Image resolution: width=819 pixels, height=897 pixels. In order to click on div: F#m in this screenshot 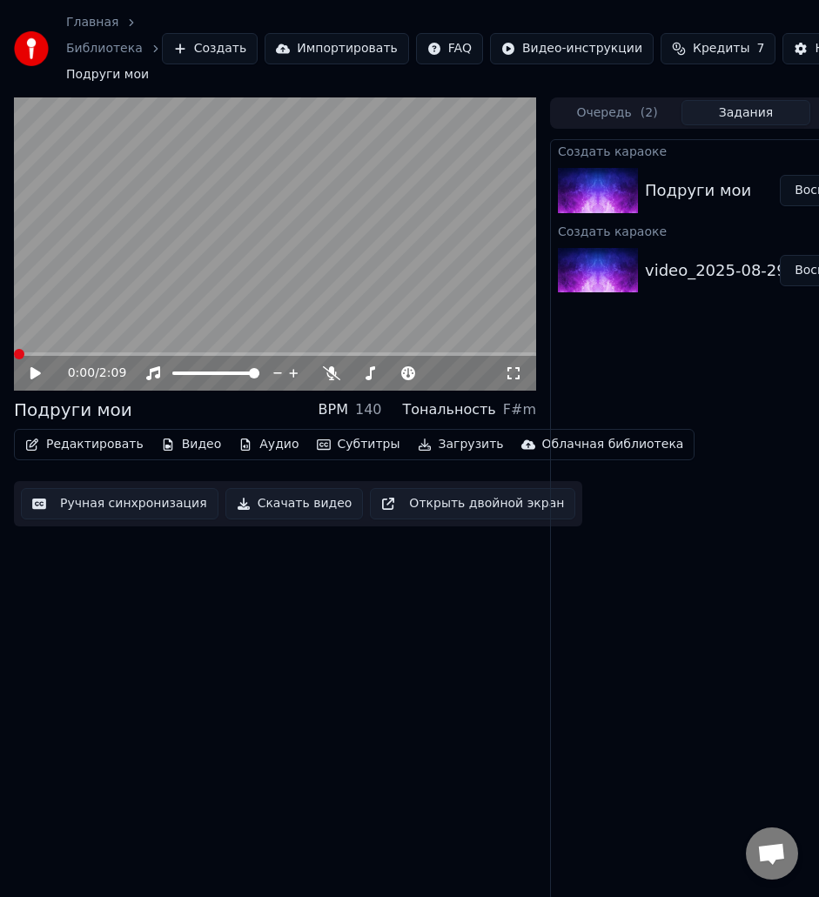, I will do `click(520, 410)`.